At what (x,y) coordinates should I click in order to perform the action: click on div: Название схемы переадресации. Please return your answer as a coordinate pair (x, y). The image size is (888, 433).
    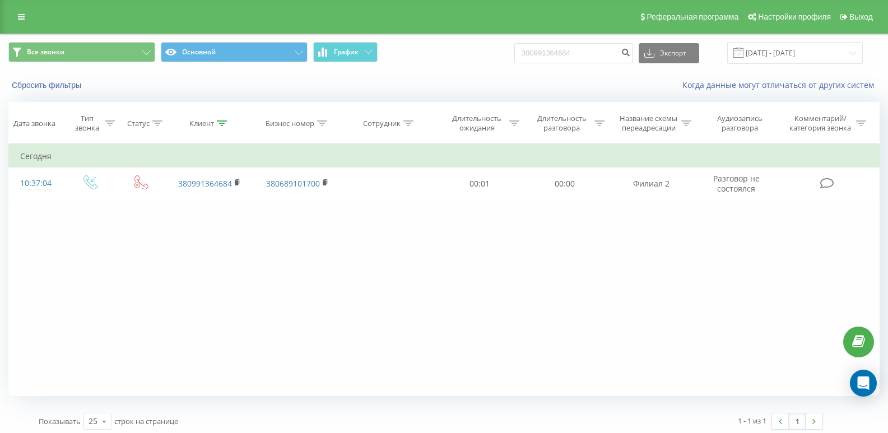
    Looking at the image, I should click on (648, 123).